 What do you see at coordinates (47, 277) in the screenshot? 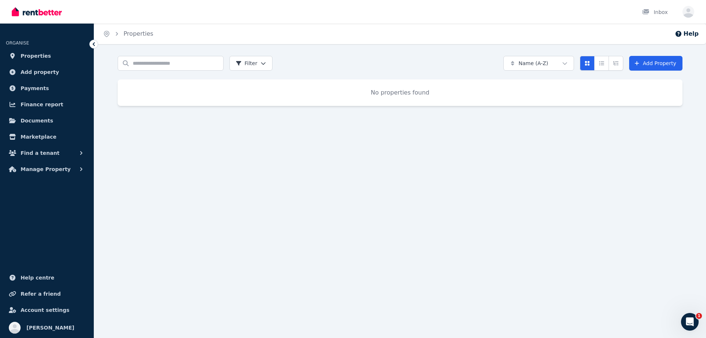
I see `a: Help centre` at bounding box center [47, 277].